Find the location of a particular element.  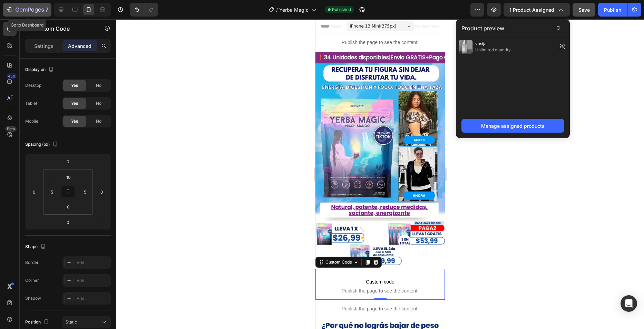

p: Custom Code is located at coordinates (63, 29).